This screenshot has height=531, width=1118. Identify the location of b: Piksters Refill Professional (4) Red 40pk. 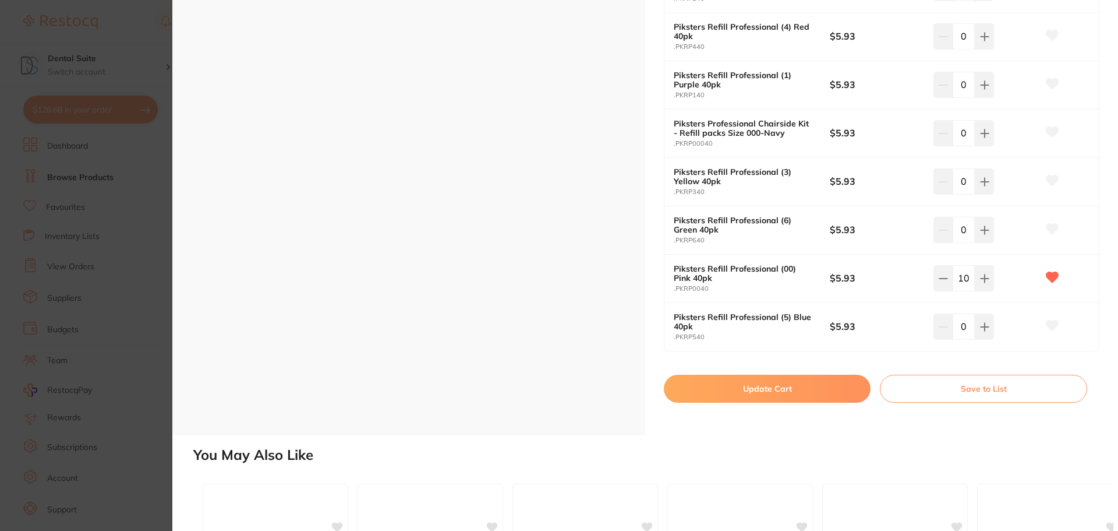
(744, 31).